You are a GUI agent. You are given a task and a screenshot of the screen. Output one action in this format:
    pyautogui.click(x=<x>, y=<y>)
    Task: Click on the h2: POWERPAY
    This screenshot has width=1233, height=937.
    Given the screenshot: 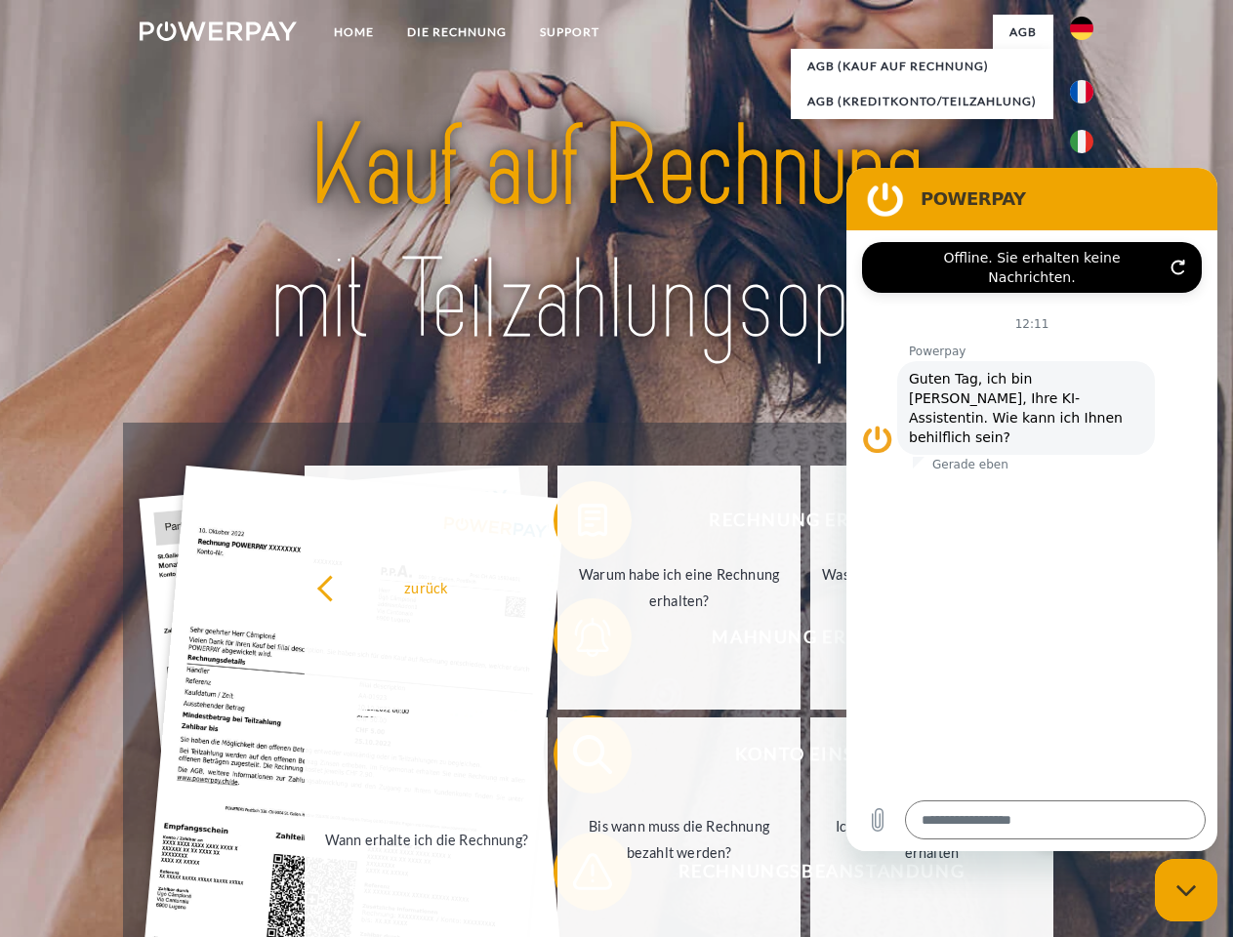 What is the action you would take?
    pyautogui.click(x=213, y=31)
    